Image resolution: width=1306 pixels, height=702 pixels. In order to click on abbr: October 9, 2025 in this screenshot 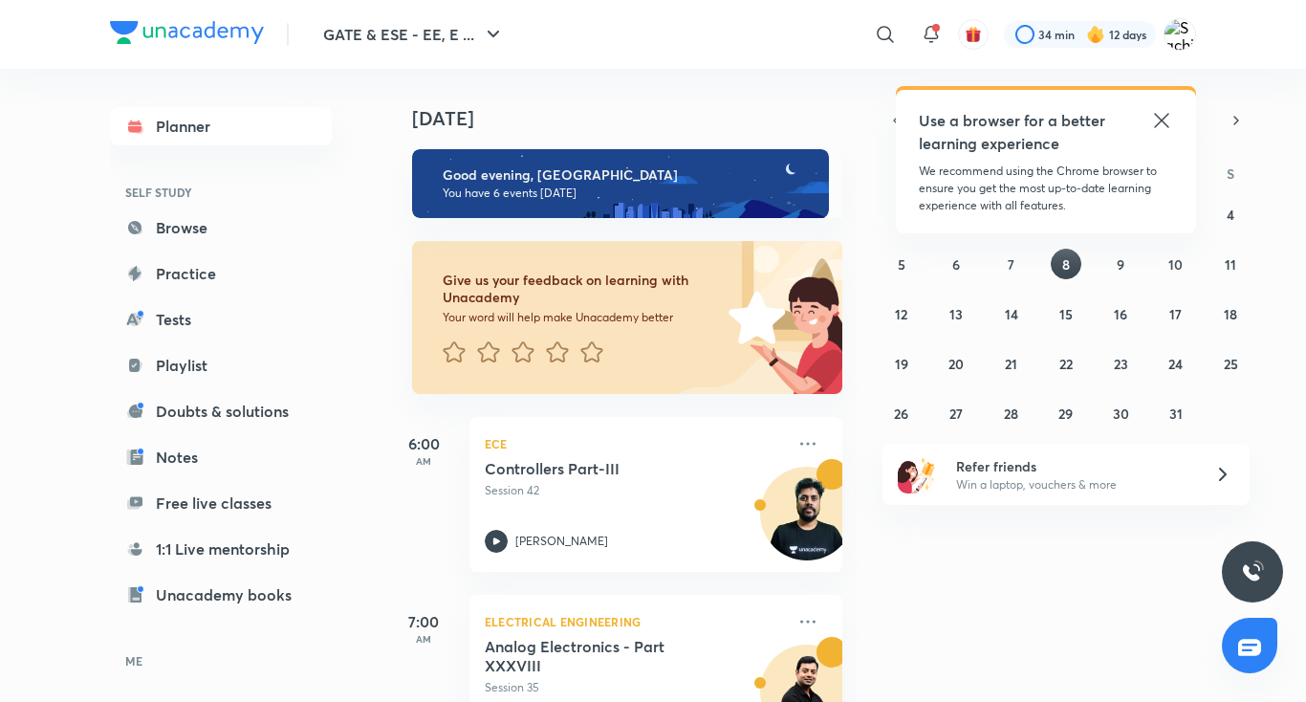, I will do `click(1121, 264)`.